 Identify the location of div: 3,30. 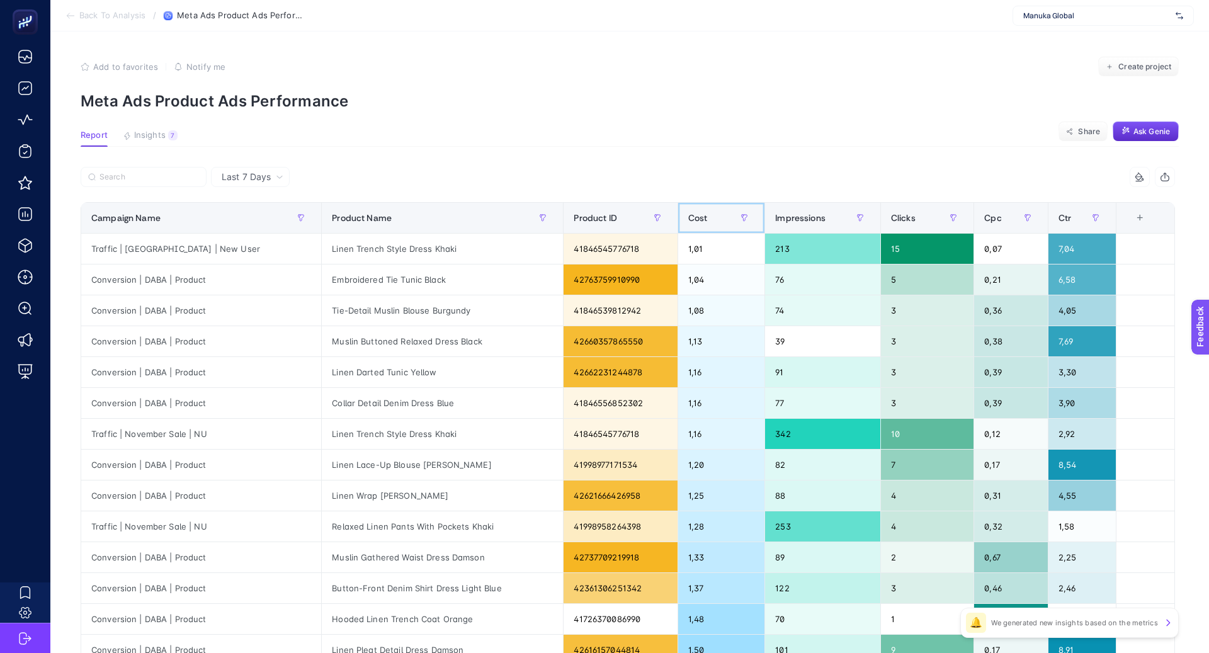
(1082, 372).